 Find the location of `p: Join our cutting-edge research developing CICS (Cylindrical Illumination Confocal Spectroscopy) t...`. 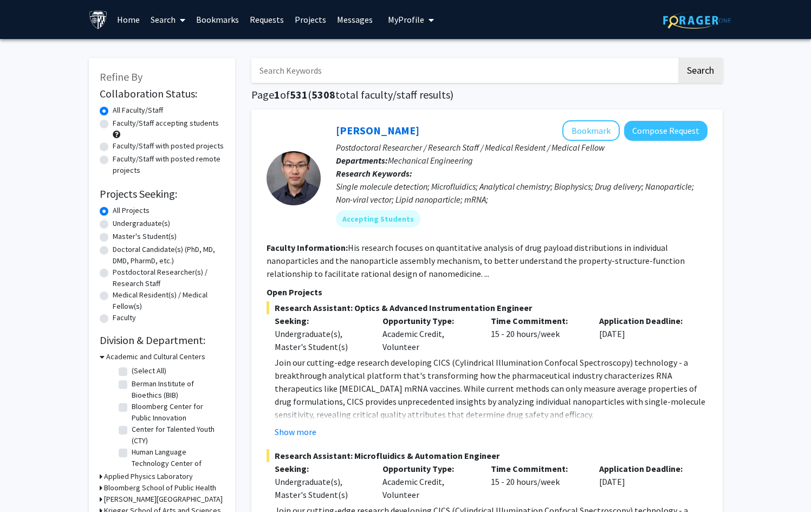

p: Join our cutting-edge research developing CICS (Cylindrical Illumination Confocal Spectroscopy) t... is located at coordinates (491, 388).